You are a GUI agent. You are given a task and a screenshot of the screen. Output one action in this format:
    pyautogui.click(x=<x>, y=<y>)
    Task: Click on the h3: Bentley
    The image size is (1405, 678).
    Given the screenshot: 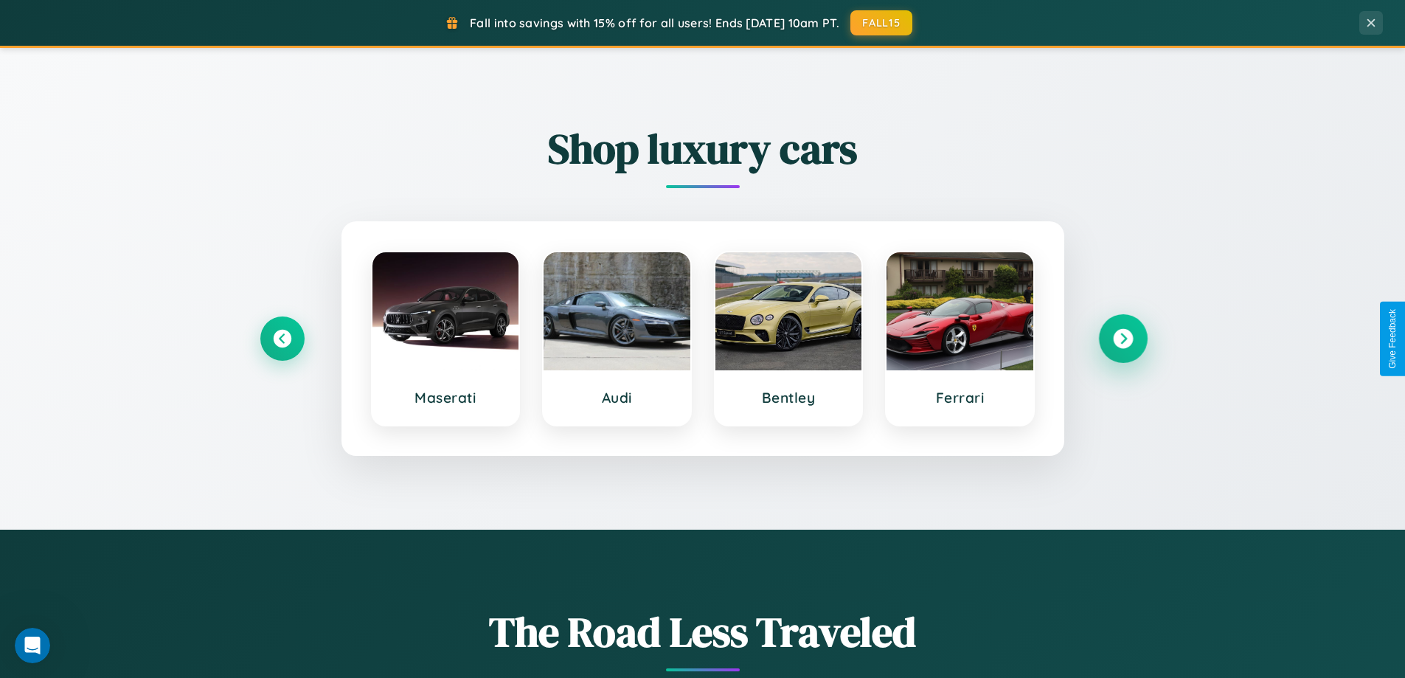 What is the action you would take?
    pyautogui.click(x=789, y=398)
    